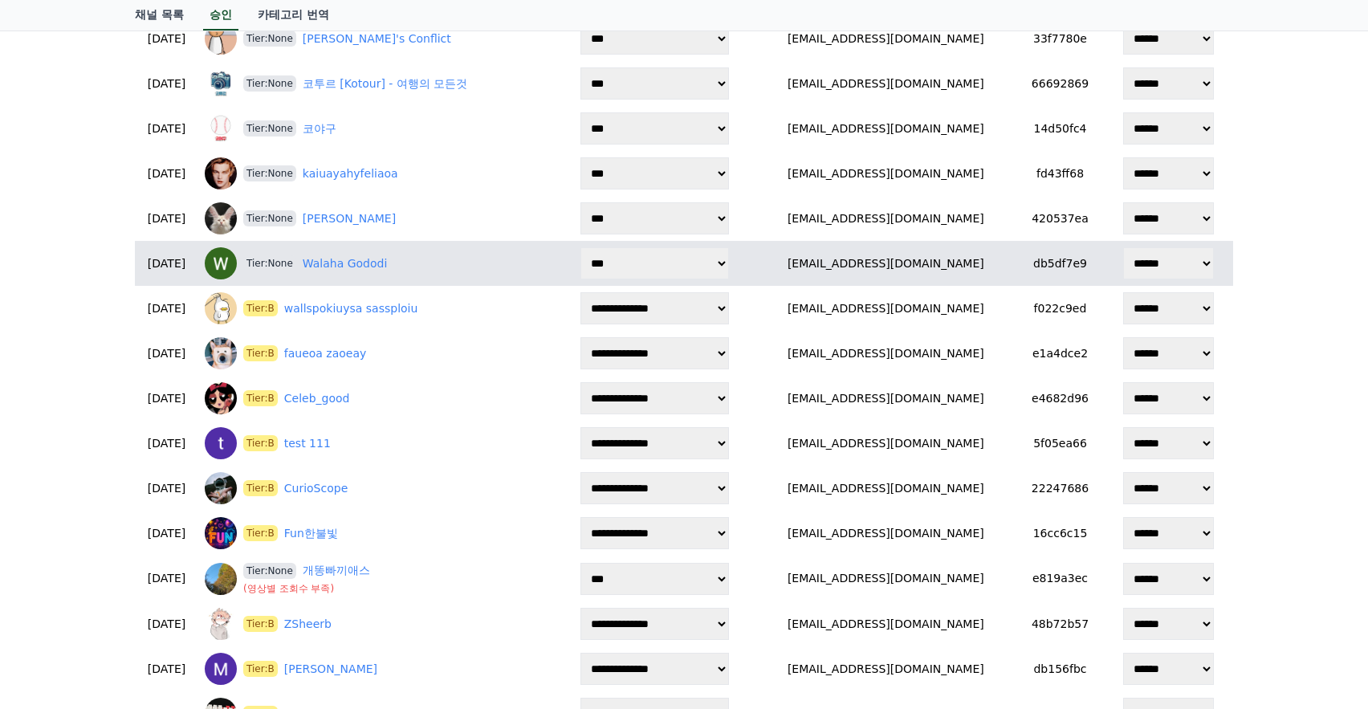 Image resolution: width=1368 pixels, height=709 pixels. Describe the element at coordinates (1060, 488) in the screenshot. I see `td: 22247686` at that location.